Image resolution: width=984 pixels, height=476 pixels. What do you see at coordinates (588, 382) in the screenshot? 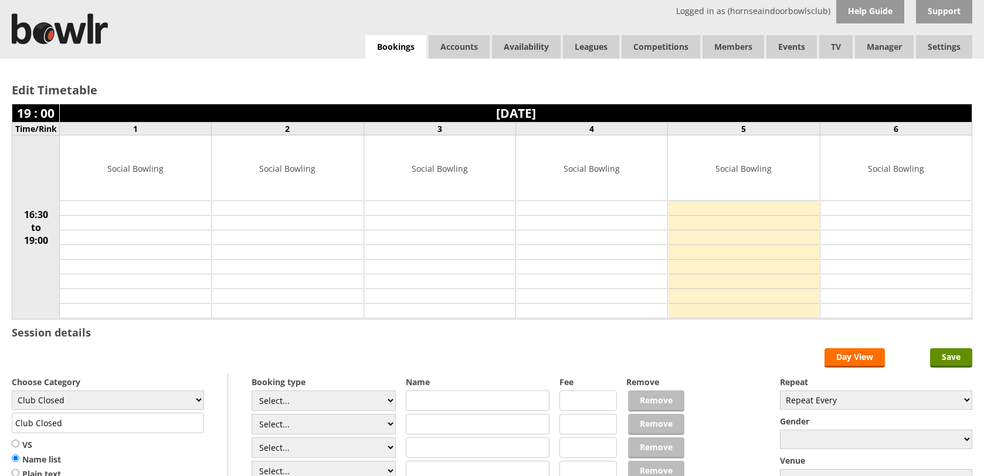
I see `label: Fee` at bounding box center [588, 382].